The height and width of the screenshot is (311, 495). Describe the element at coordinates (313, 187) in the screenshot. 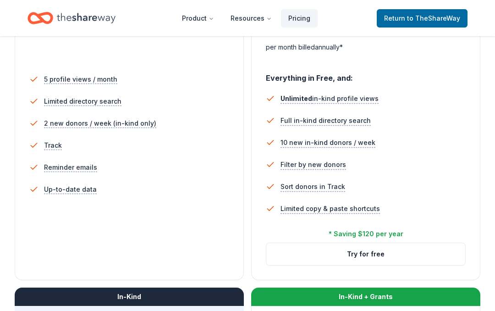

I see `span: Sort donors in Track` at that location.